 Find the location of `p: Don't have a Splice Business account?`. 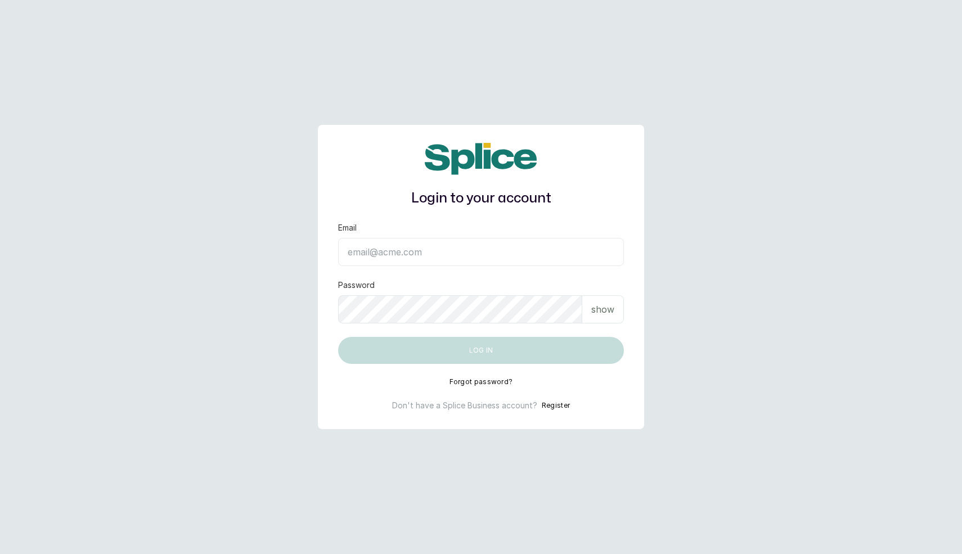

p: Don't have a Splice Business account? is located at coordinates (465, 406).